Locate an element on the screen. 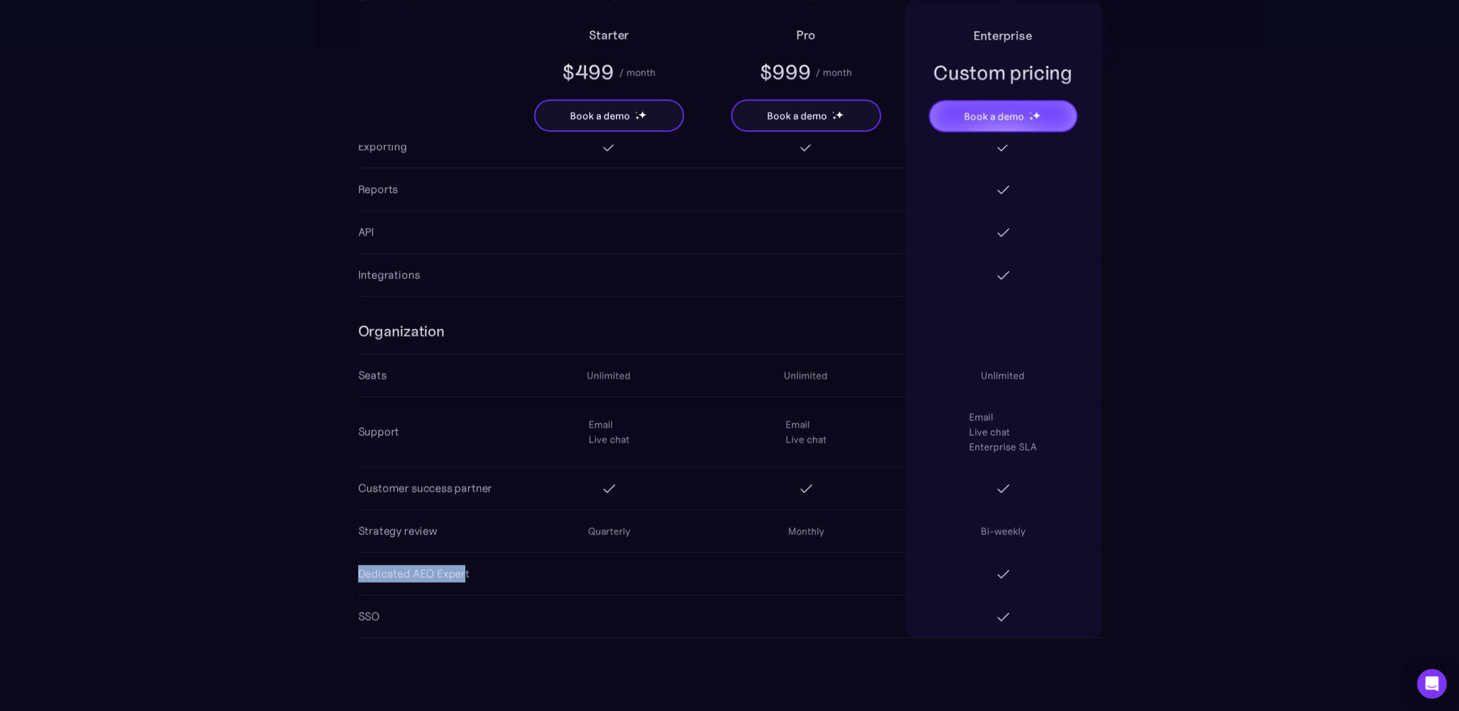  div: Integrations is located at coordinates (389, 274).